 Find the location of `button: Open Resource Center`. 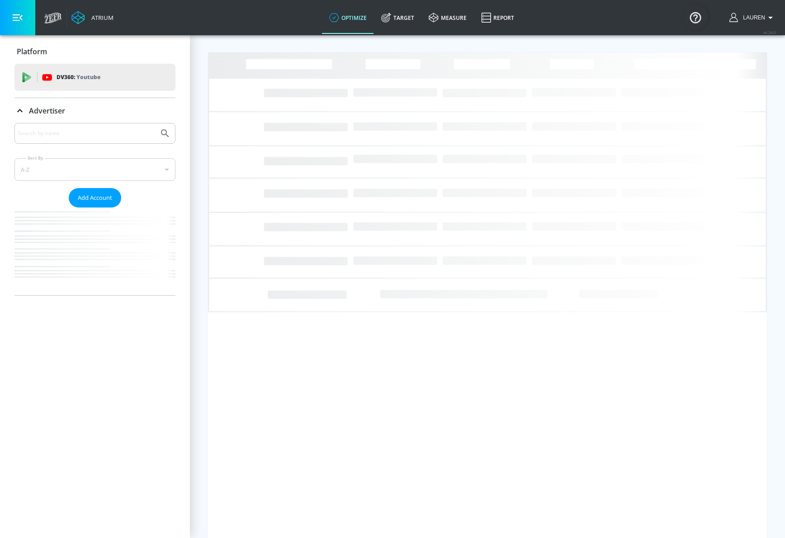

button: Open Resource Center is located at coordinates (695, 17).